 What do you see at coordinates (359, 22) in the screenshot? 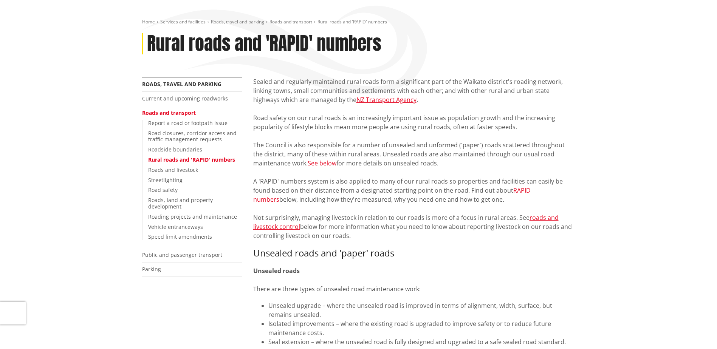
I see `nav: breadcrumb` at bounding box center [359, 22].